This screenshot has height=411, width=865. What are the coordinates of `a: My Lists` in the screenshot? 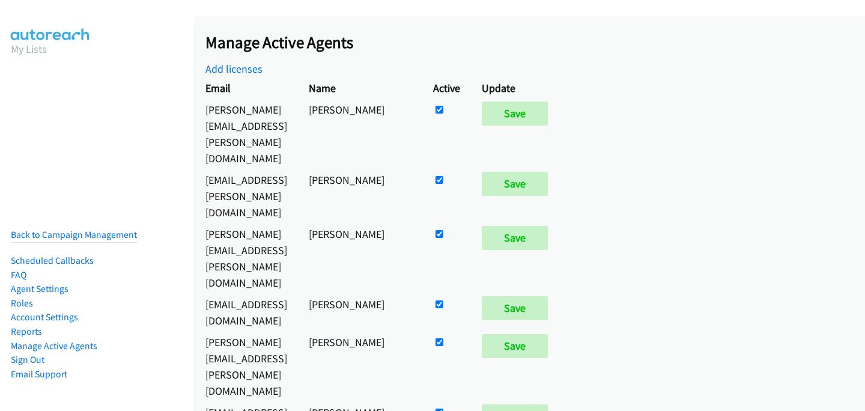 It's located at (29, 49).